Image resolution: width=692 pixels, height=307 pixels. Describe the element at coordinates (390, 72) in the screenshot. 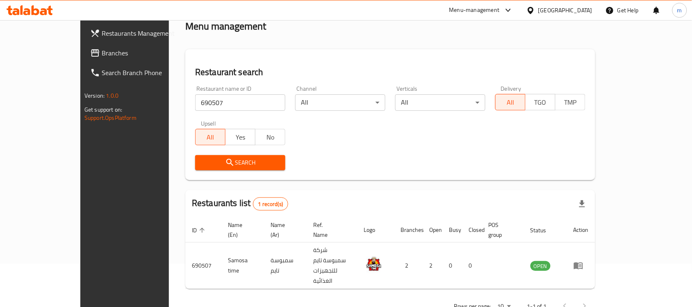

I see `h2: Restaurant search` at that location.